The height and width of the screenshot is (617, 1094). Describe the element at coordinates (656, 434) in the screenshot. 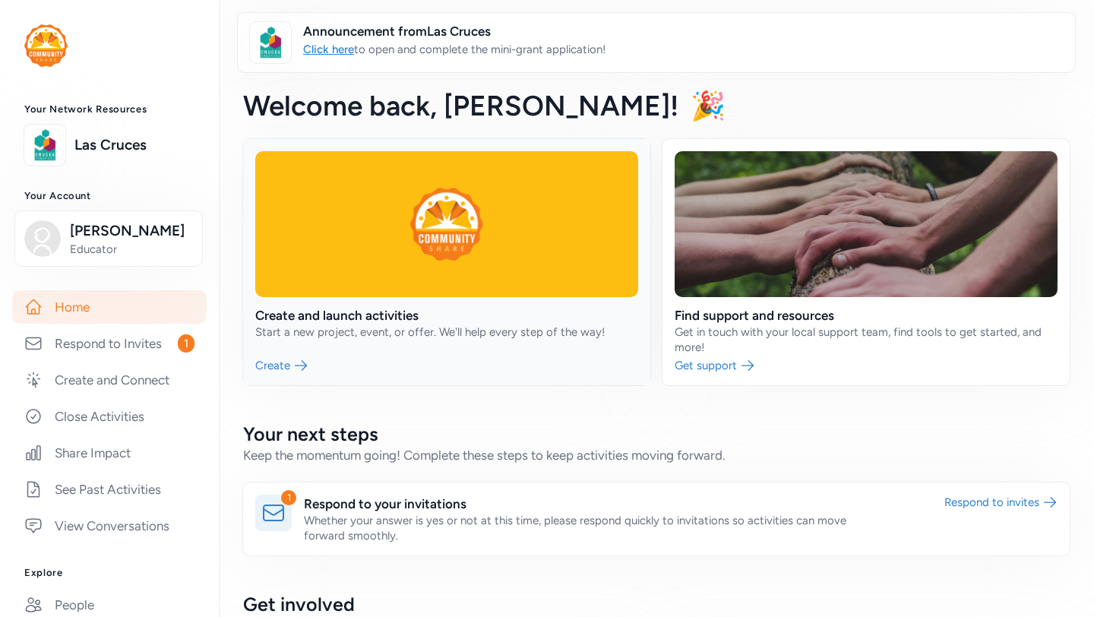

I see `h2: Your next steps` at that location.